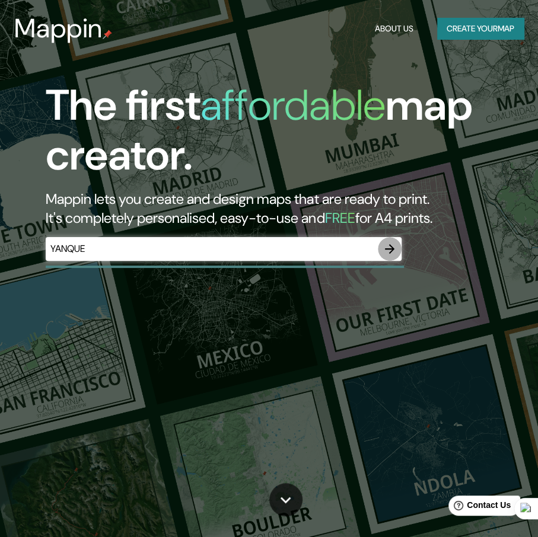  I want to click on h3: Mappin, so click(58, 28).